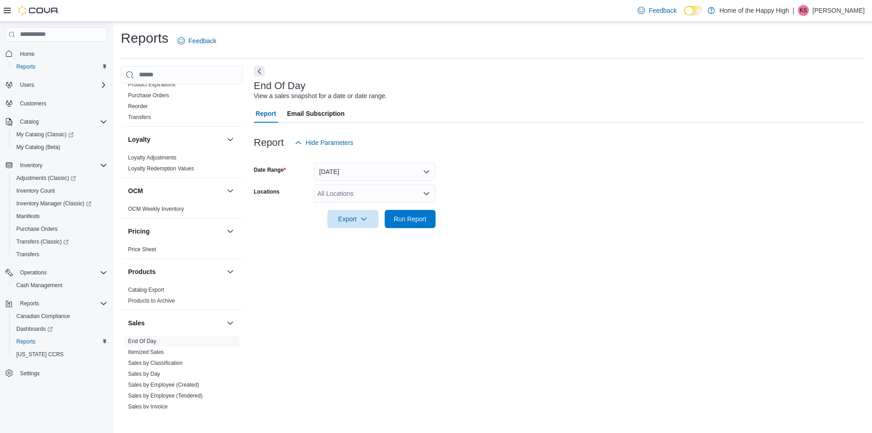 This screenshot has width=872, height=433. I want to click on a: Sales by Invoice, so click(148, 406).